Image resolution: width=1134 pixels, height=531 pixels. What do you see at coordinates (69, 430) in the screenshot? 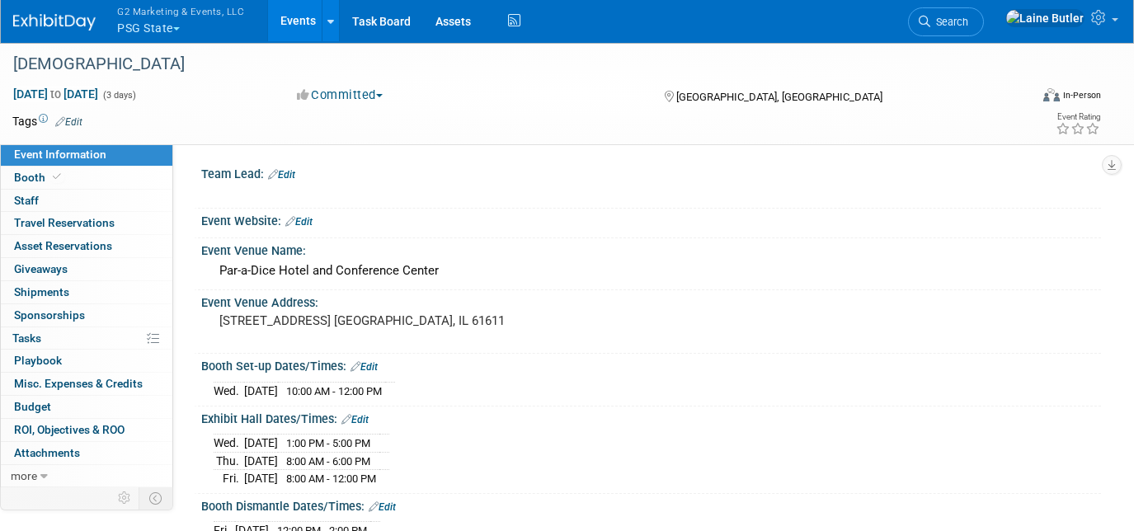
I see `span: ROI, Objectives & ROO` at bounding box center [69, 430].